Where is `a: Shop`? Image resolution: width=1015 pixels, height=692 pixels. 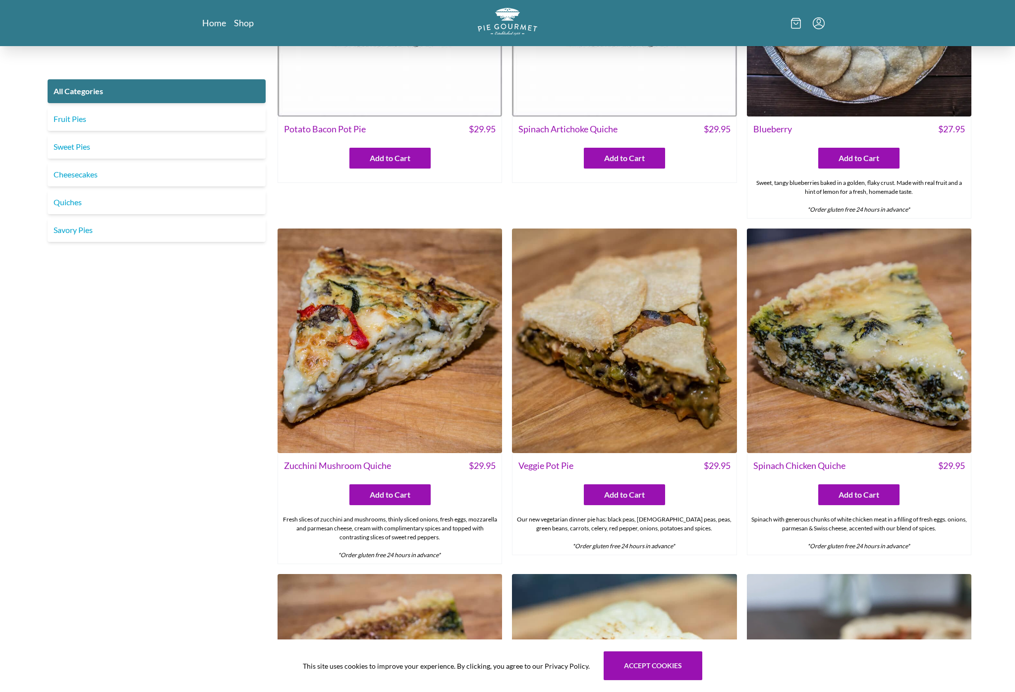 a: Shop is located at coordinates (244, 23).